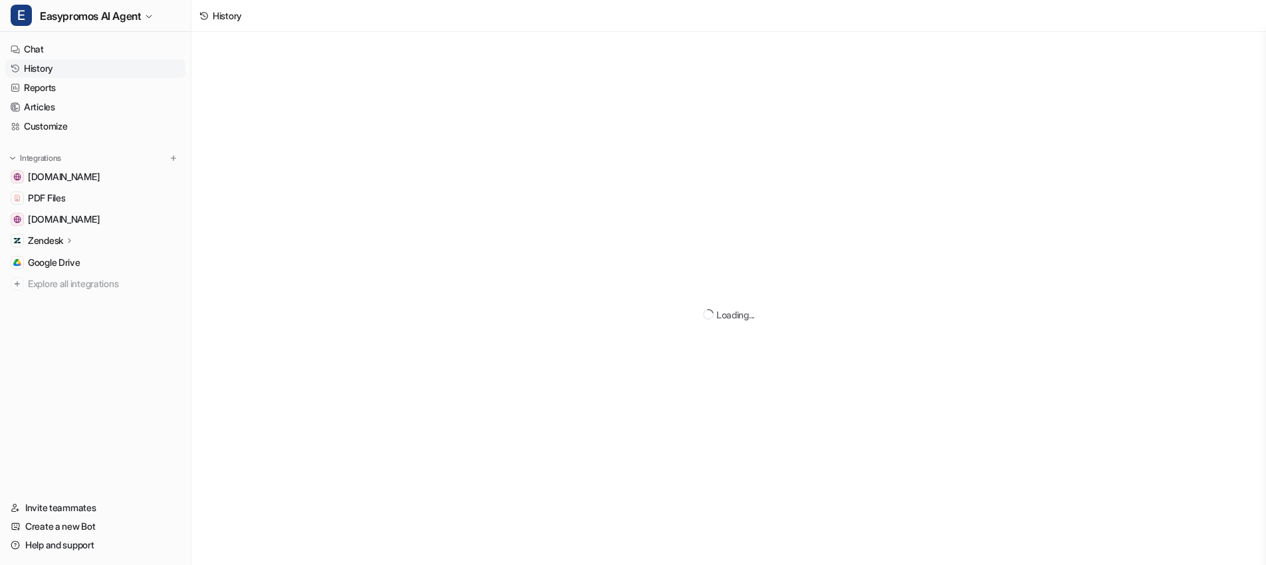  I want to click on a: Invite teammates, so click(95, 508).